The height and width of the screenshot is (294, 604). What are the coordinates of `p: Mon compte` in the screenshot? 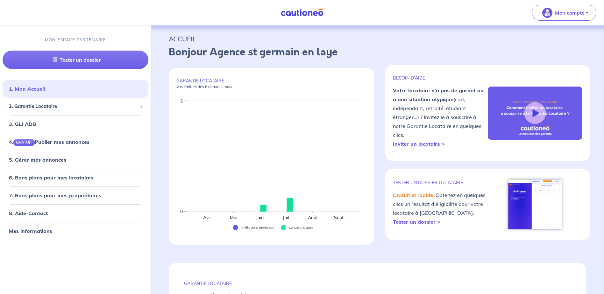 It's located at (570, 13).